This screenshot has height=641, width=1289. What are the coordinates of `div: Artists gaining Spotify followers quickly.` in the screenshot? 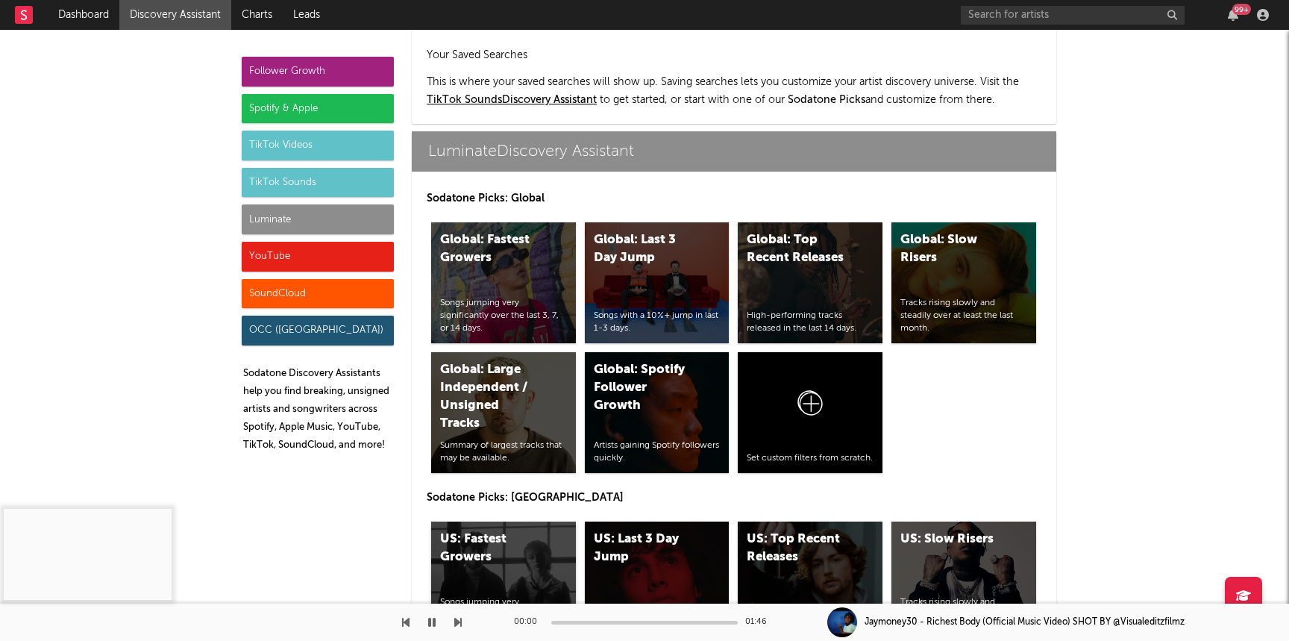 It's located at (657, 452).